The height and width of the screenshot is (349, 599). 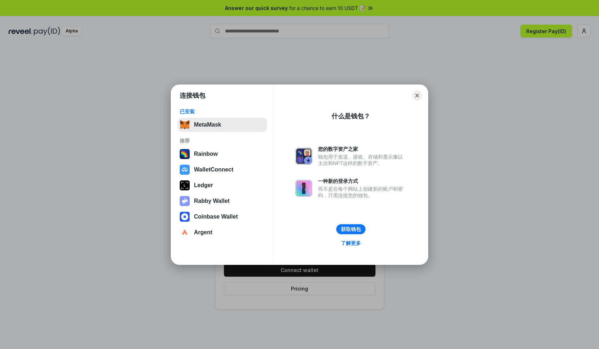 I want to click on button: Ledger, so click(x=222, y=185).